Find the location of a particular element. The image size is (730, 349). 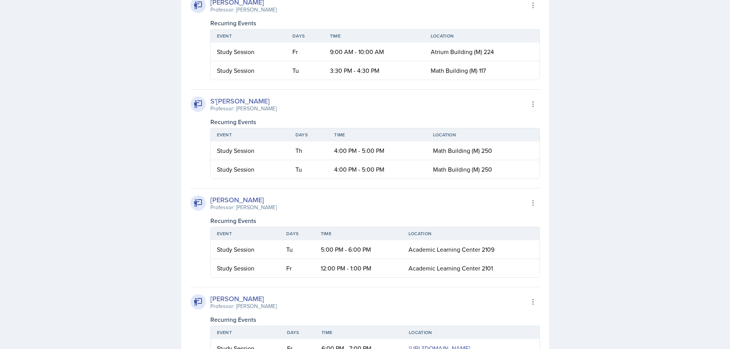

span: Academic Learning Center 2109 is located at coordinates (451, 249).